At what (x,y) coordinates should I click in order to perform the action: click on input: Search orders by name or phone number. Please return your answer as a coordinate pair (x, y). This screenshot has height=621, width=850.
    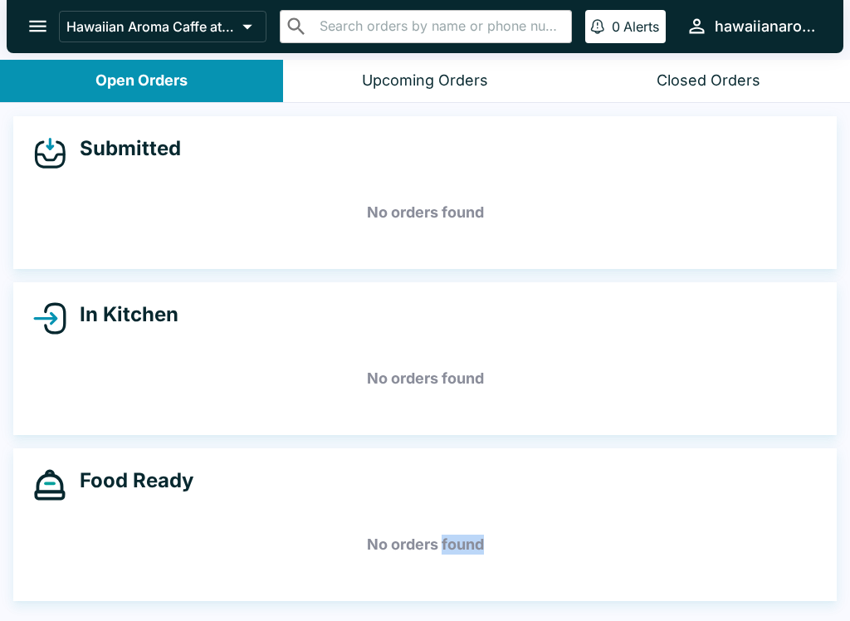
    Looking at the image, I should click on (439, 27).